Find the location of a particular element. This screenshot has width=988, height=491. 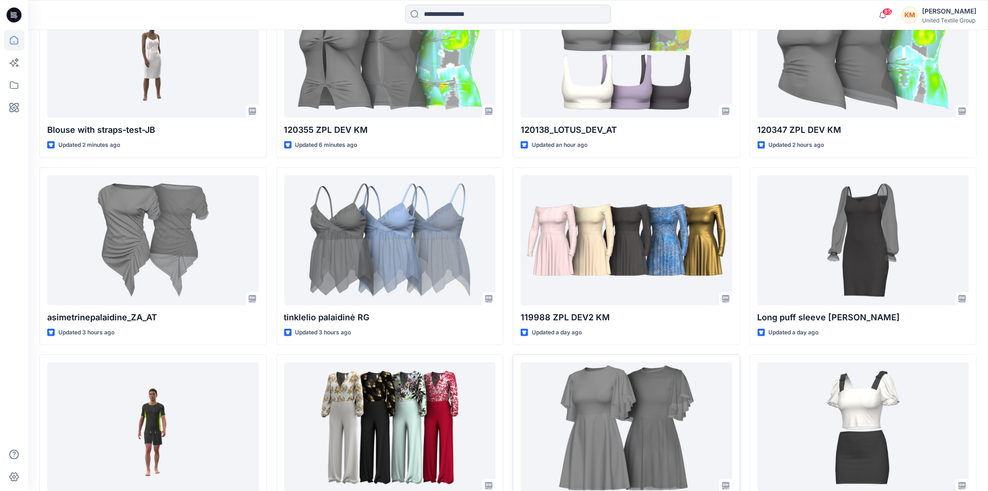

p: Updated 2 hours ago is located at coordinates (796, 145).